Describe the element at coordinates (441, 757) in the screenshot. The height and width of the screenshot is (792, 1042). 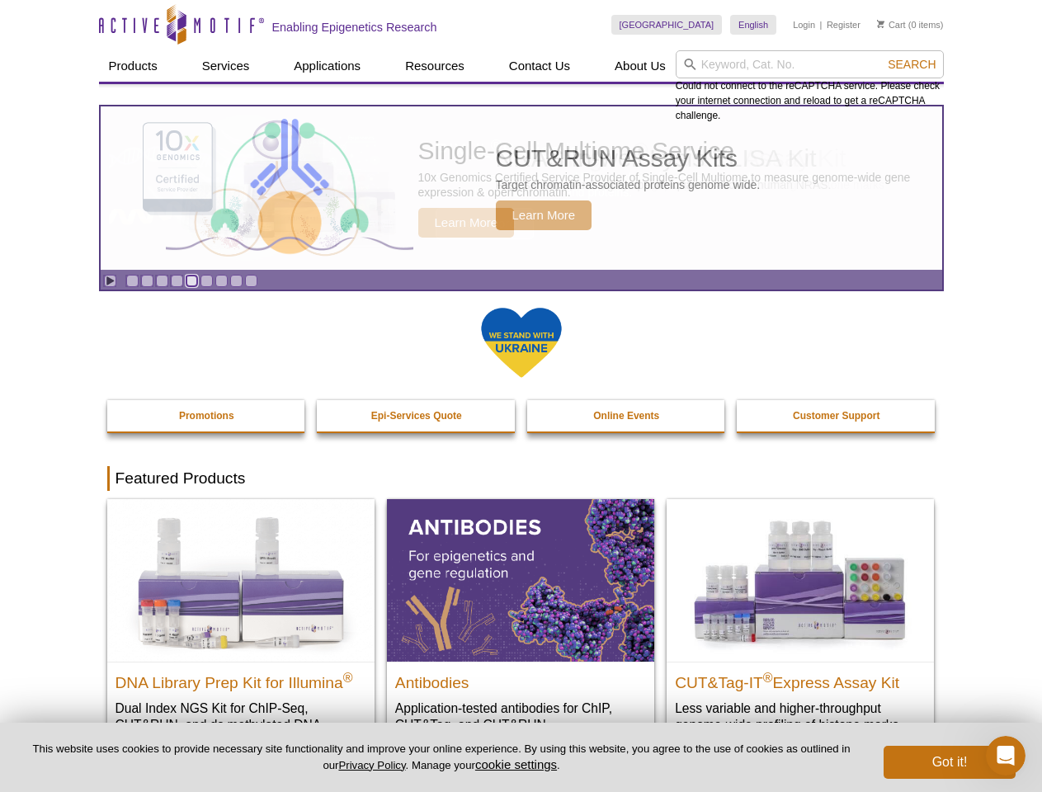
I see `p: This website uses cookies to provide necessary site functionality and improve your online experie...` at that location.